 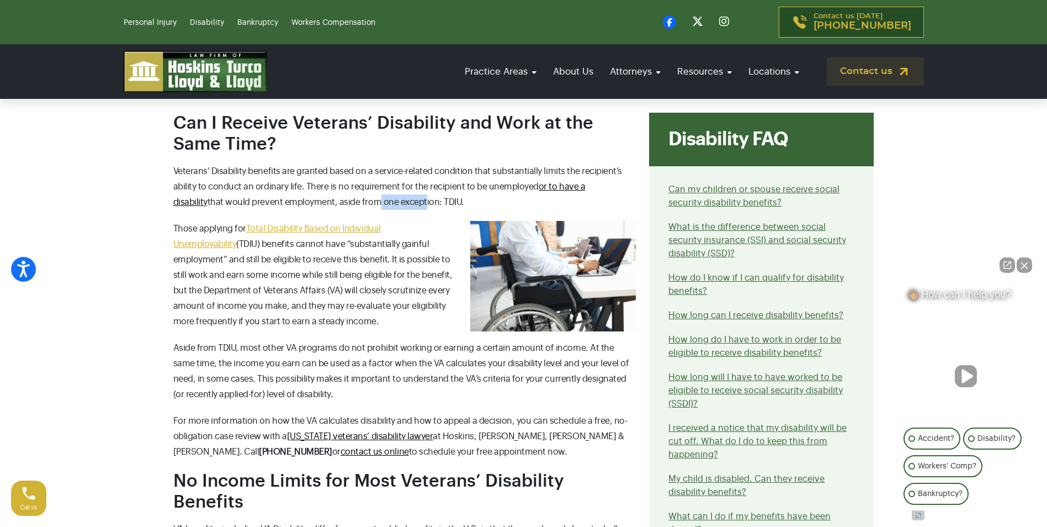 What do you see at coordinates (398, 187) in the screenshot?
I see `span: Veterans’ Disability benefits are granted based on a service-related condition that substantially...` at bounding box center [398, 187].